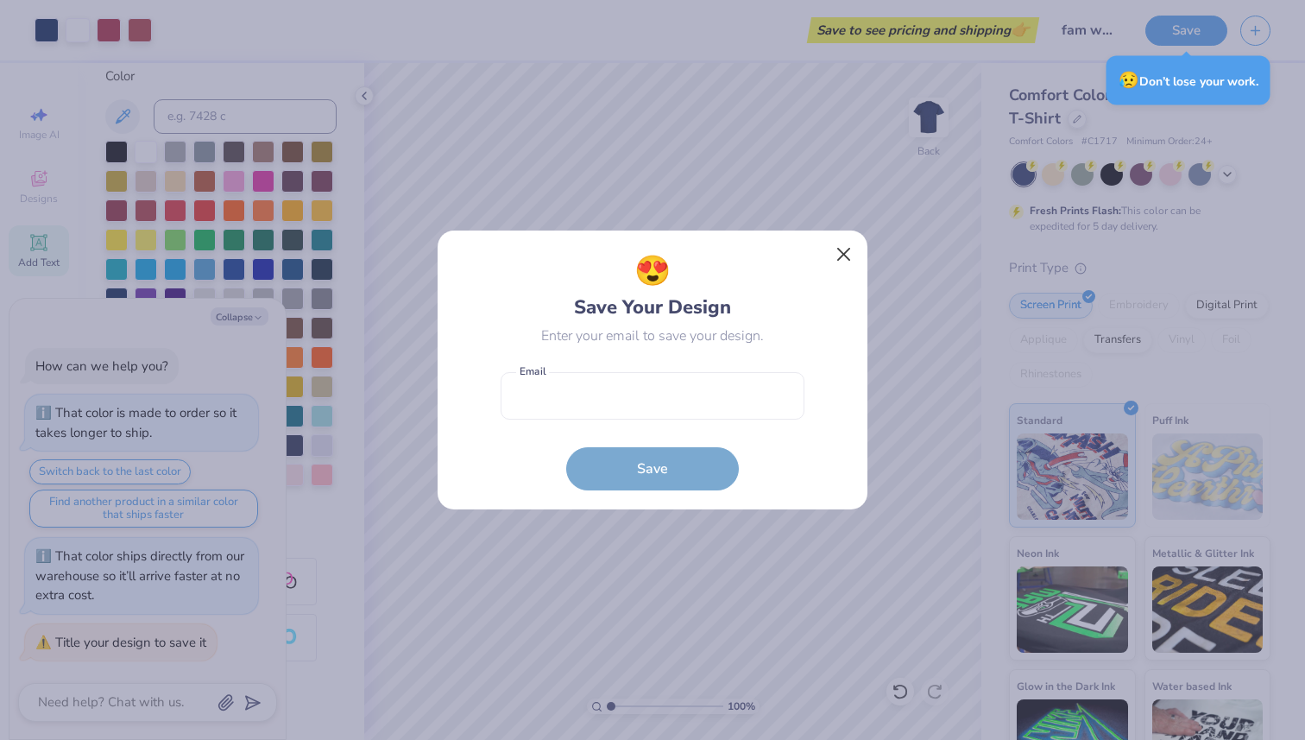 The image size is (1305, 740). Describe the element at coordinates (1189, 80) in the screenshot. I see `div: Don’t lose your work.` at that location.